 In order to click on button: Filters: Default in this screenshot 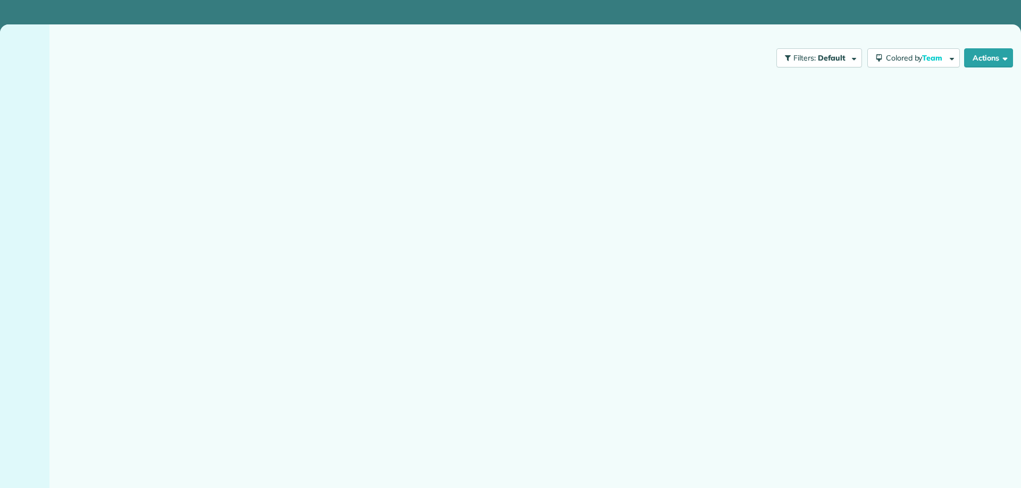, I will do `click(819, 58)`.